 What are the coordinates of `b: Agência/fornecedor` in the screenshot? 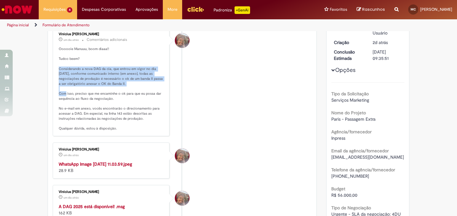 It's located at (351, 132).